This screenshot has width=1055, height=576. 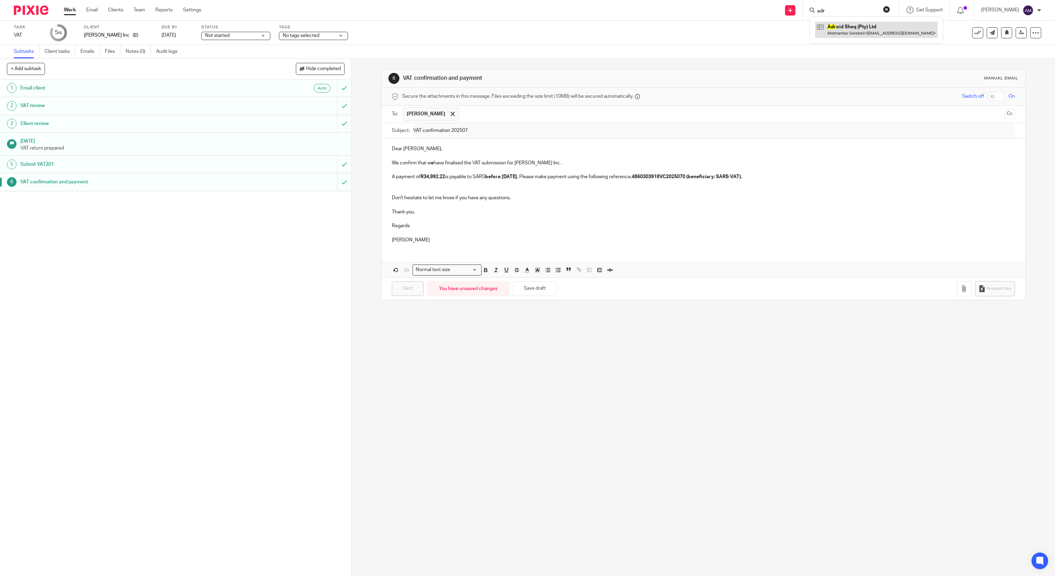 I want to click on small: /6, so click(x=60, y=33).